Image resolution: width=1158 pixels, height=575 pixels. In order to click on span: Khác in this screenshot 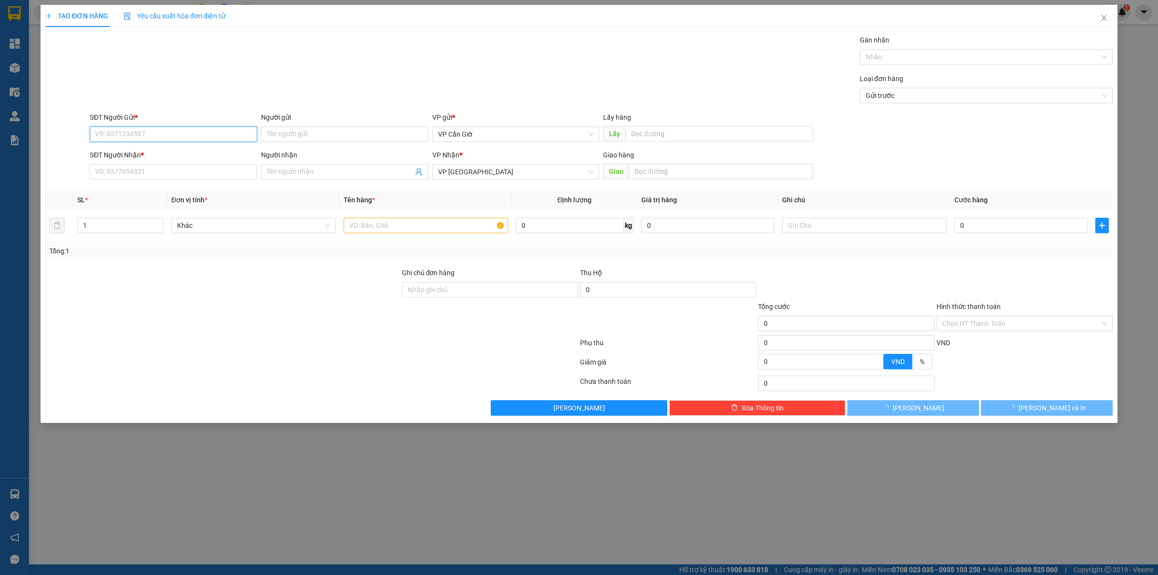, I will do `click(253, 225)`.